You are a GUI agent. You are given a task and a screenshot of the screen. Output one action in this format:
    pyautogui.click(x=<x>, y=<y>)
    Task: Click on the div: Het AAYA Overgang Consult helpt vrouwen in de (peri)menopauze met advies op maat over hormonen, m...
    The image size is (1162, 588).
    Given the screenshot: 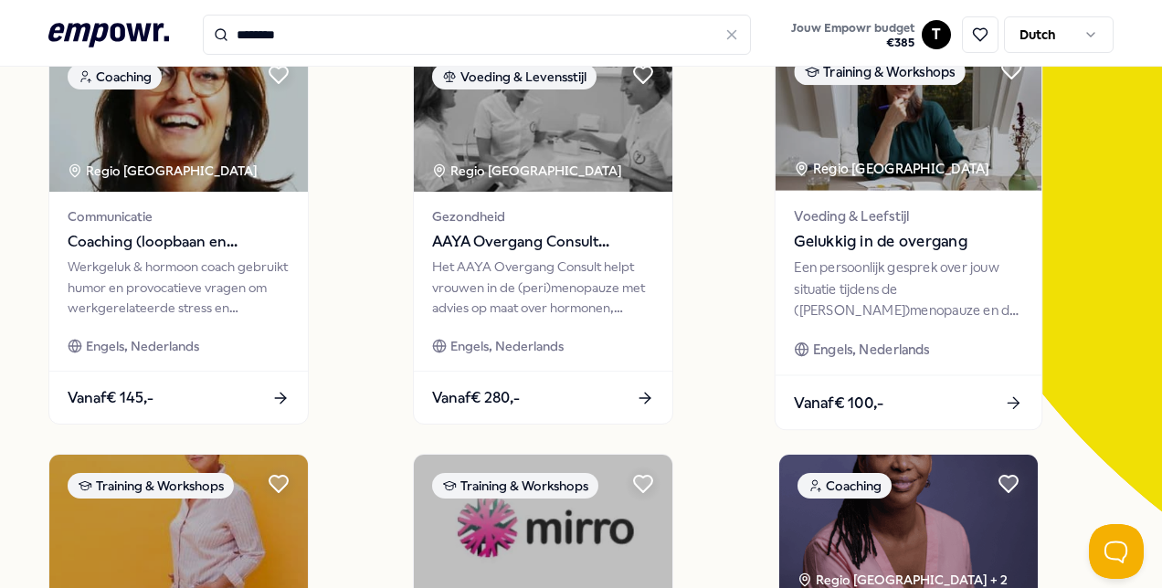 What is the action you would take?
    pyautogui.click(x=543, y=287)
    